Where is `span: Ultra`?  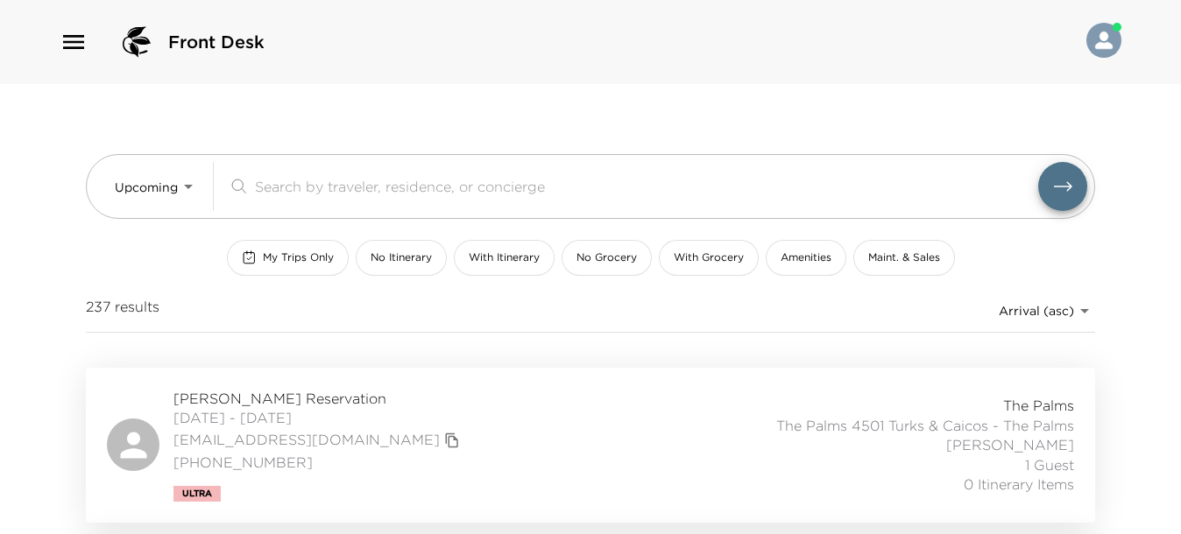 span: Ultra is located at coordinates (197, 494).